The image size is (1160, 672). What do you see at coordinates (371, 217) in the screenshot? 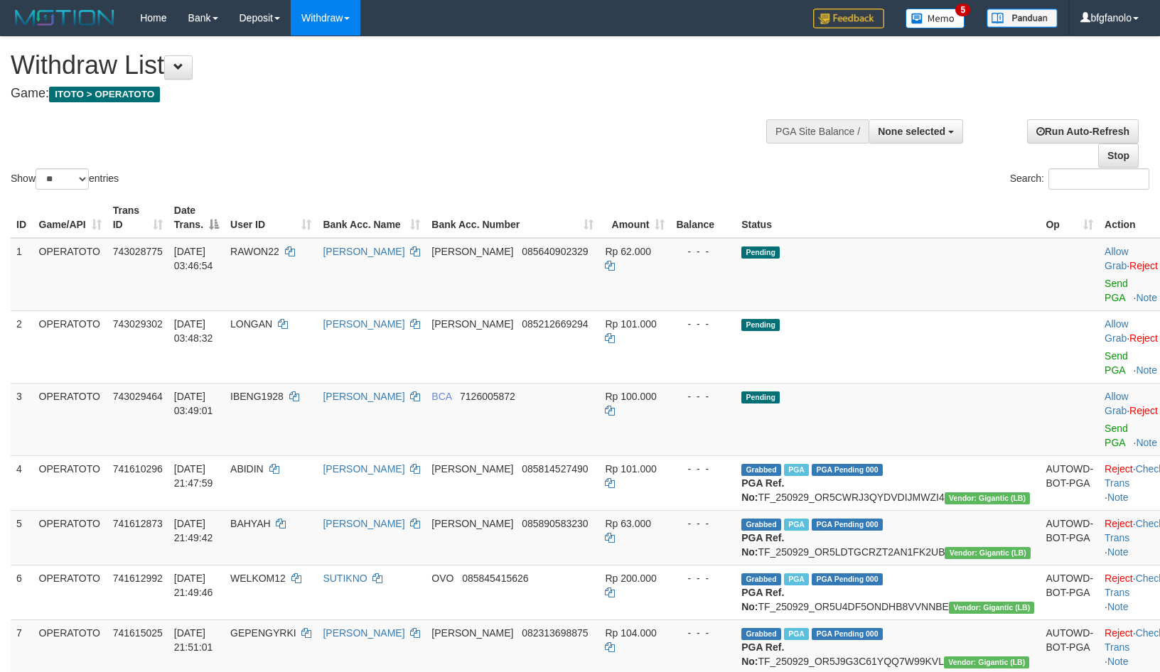
I see `th: Bank Acc. Name: activate to sort column ascending` at bounding box center [371, 217].